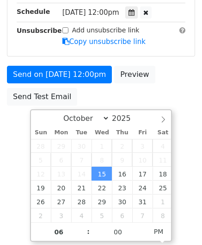 The height and width of the screenshot is (245, 202). I want to click on span: October 20, 2025, so click(61, 187).